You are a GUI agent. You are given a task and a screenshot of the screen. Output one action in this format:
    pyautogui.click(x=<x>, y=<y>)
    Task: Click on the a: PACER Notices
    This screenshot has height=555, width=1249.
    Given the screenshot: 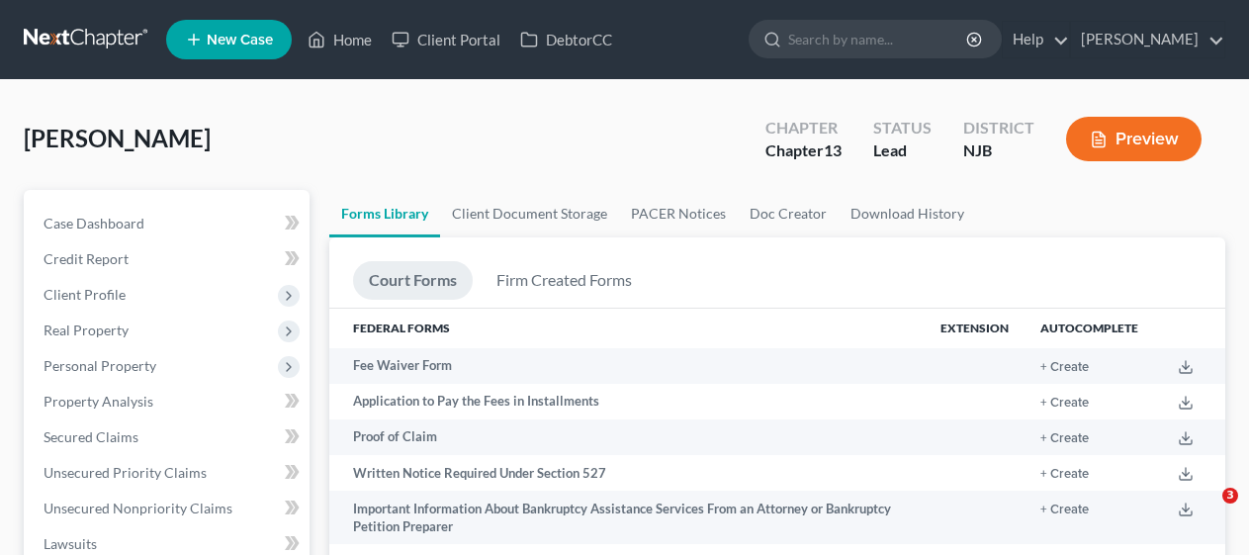 What is the action you would take?
    pyautogui.click(x=678, y=214)
    